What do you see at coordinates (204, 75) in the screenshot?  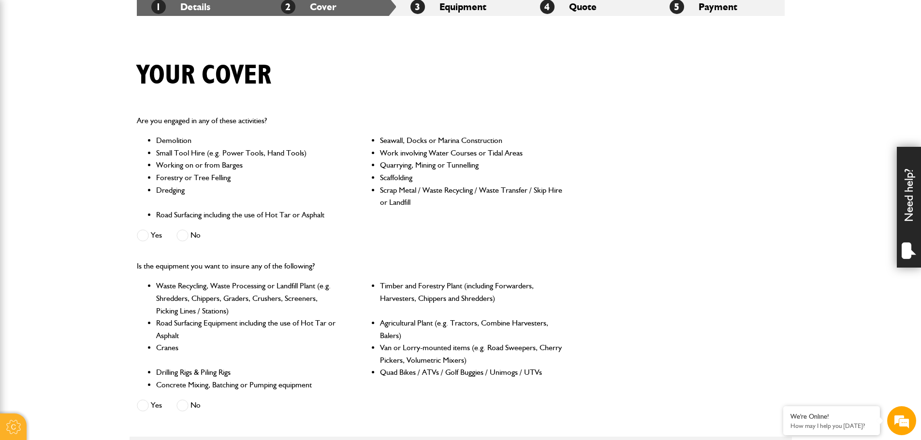 I see `h1: Your cover` at bounding box center [204, 75].